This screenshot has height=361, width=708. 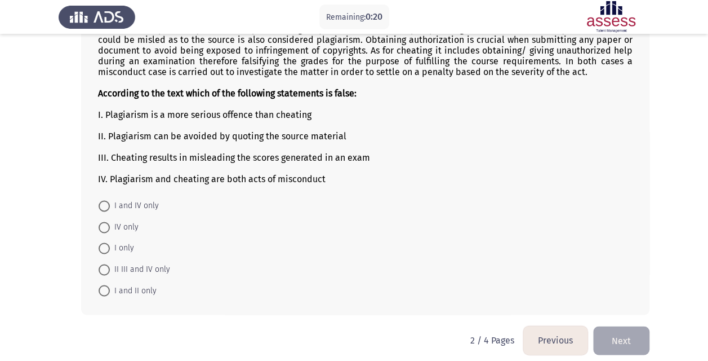 What do you see at coordinates (365, 93) in the screenshot?
I see `div: University students often think of plagiarism as copying another's work or borrowing someone else...` at bounding box center [365, 93].